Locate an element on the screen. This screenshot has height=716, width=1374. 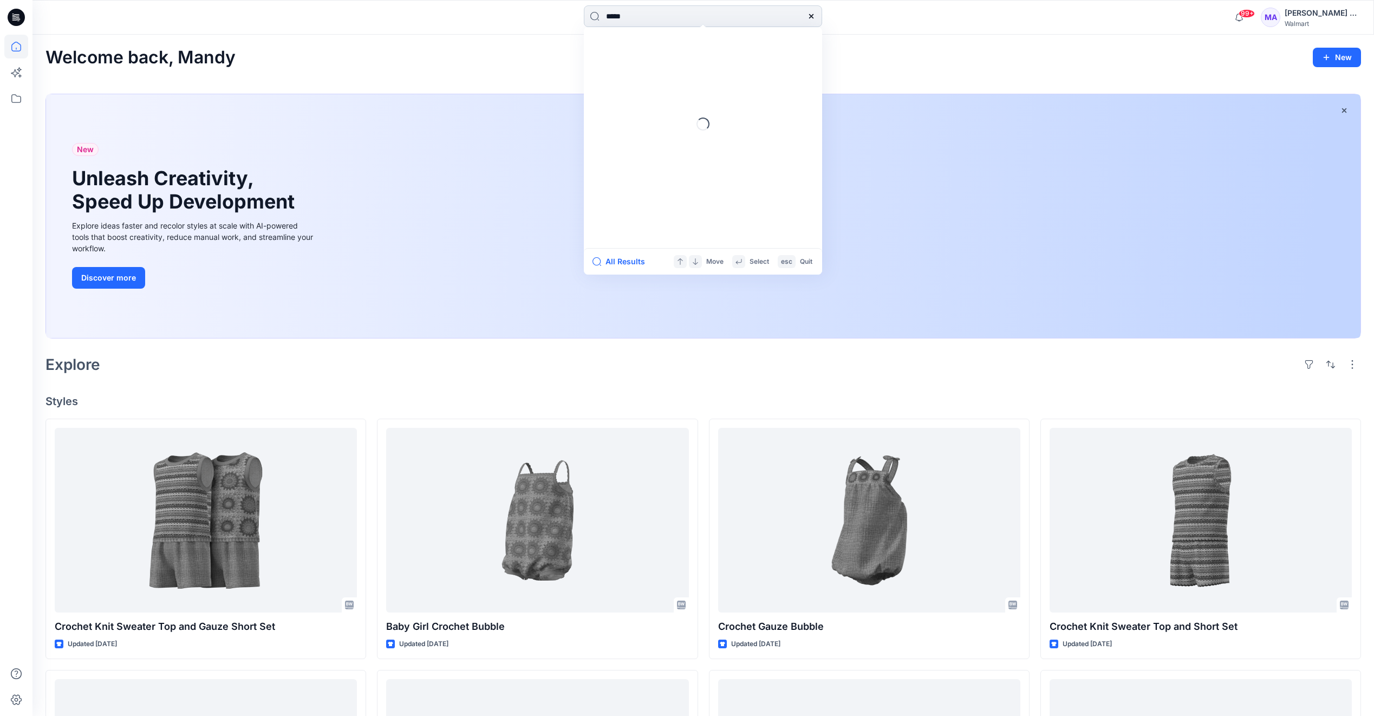
button: New is located at coordinates (1337, 57).